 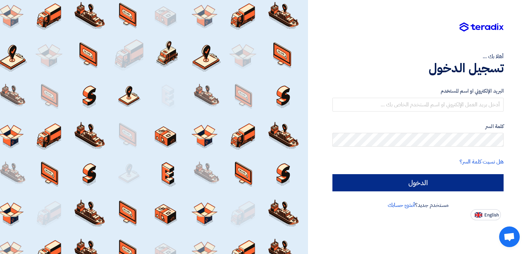 What do you see at coordinates (491, 215) in the screenshot?
I see `span: English` at bounding box center [491, 215].